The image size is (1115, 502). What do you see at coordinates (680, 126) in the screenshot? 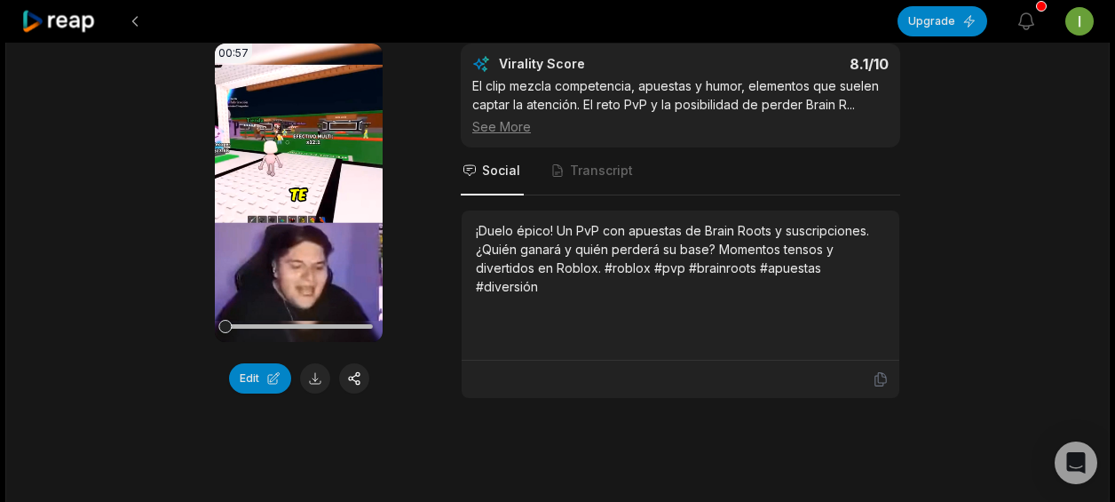
I see `div: See More` at bounding box center [680, 126].